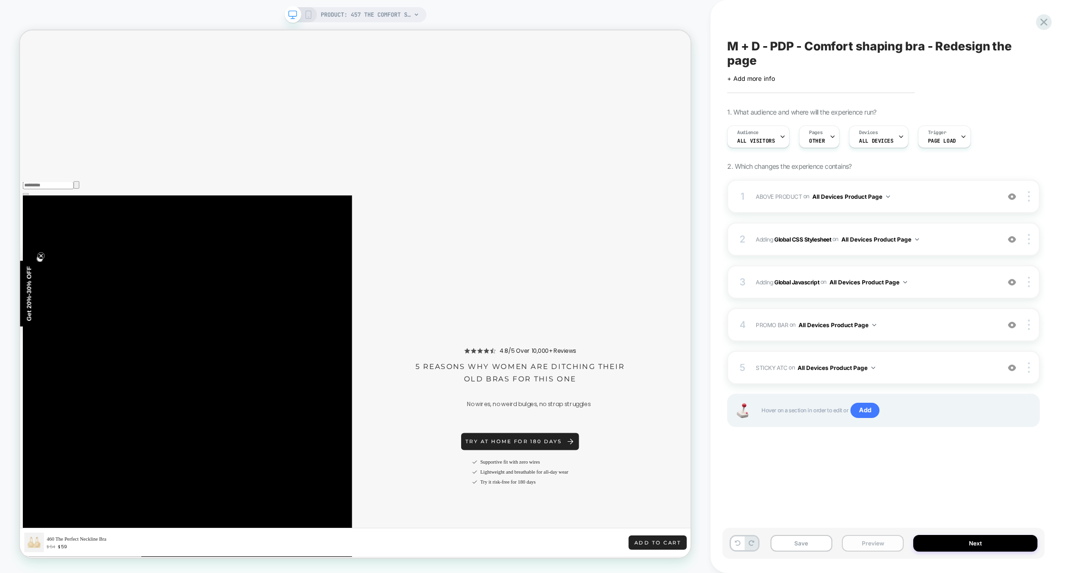 The width and height of the screenshot is (1066, 573). I want to click on span: Add, so click(865, 411).